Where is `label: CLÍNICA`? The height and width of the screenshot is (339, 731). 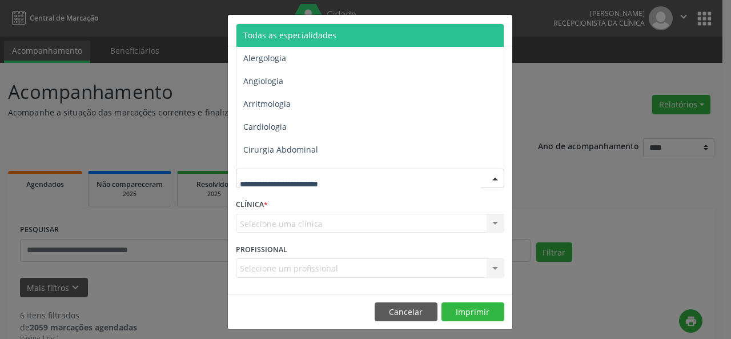 label: CLÍNICA is located at coordinates (252, 205).